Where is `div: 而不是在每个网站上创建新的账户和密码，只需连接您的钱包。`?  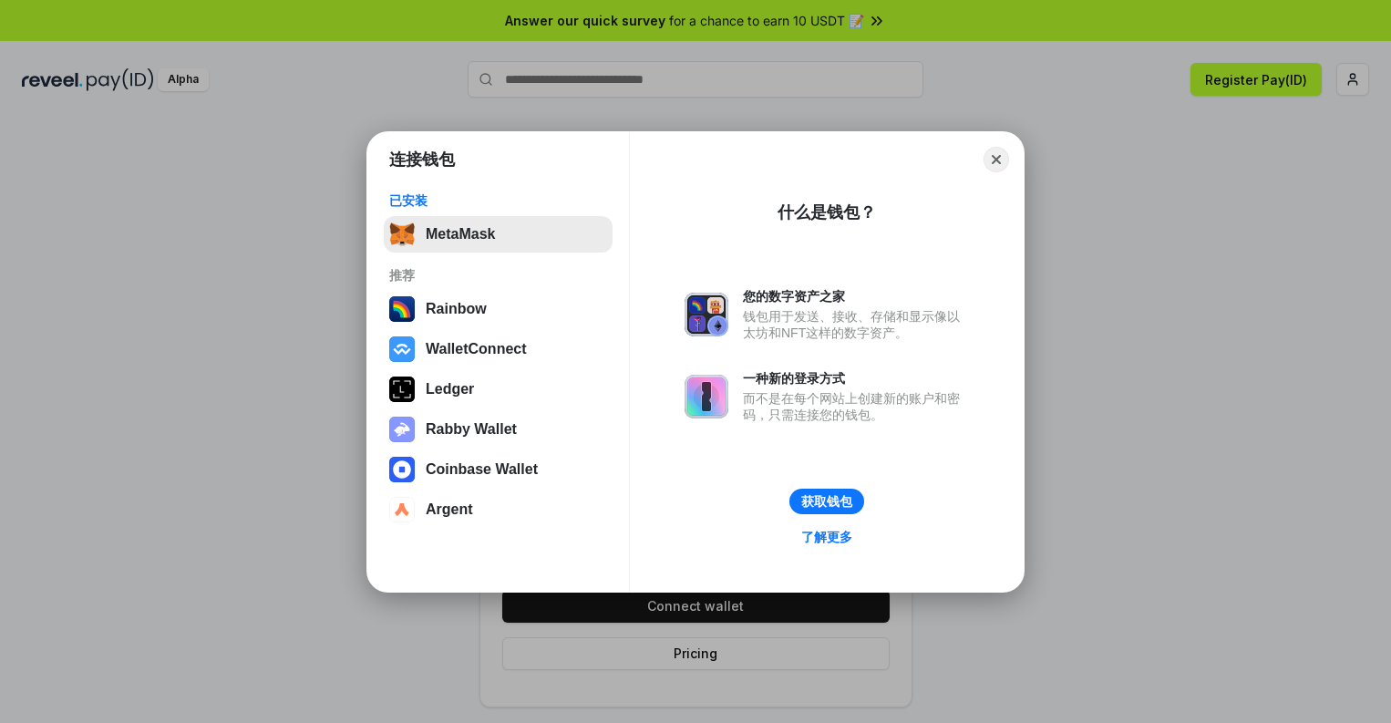 div: 而不是在每个网站上创建新的账户和密码，只需连接您的钱包。 is located at coordinates (856, 407).